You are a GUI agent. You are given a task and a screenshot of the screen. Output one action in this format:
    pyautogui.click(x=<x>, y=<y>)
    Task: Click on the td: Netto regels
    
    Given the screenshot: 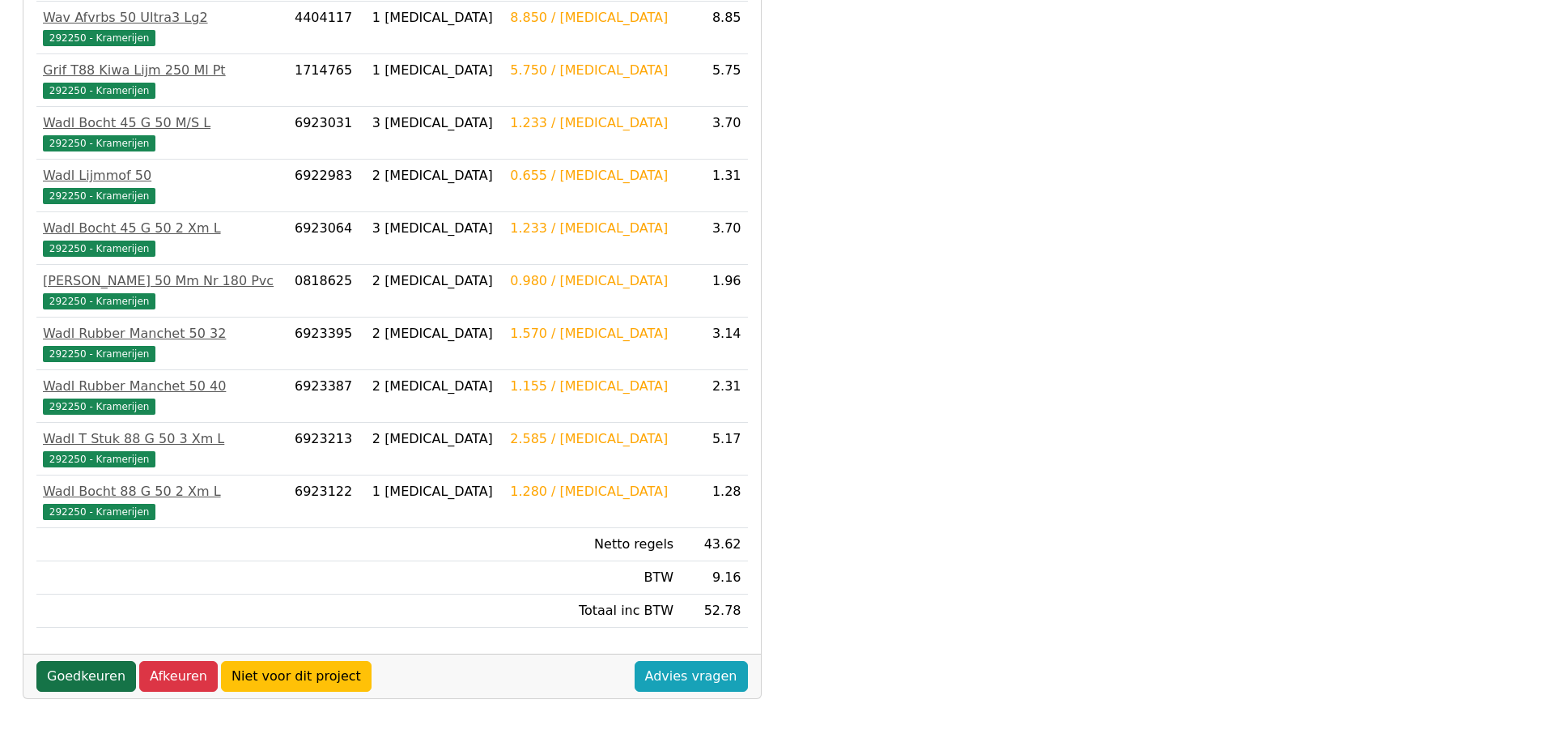 What is the action you would take?
    pyautogui.click(x=592, y=544)
    